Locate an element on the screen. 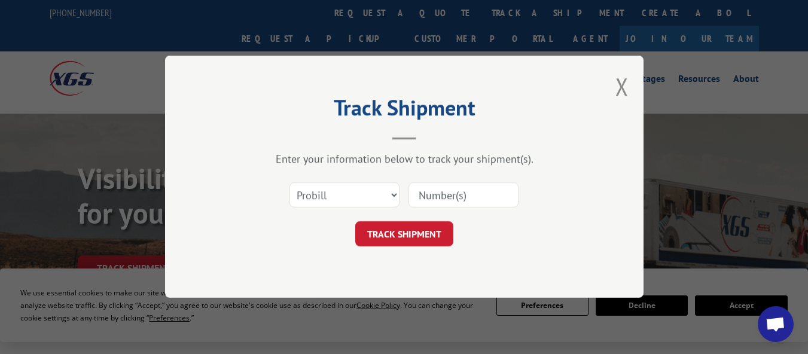 The width and height of the screenshot is (808, 354). button: Close modal is located at coordinates (622, 86).